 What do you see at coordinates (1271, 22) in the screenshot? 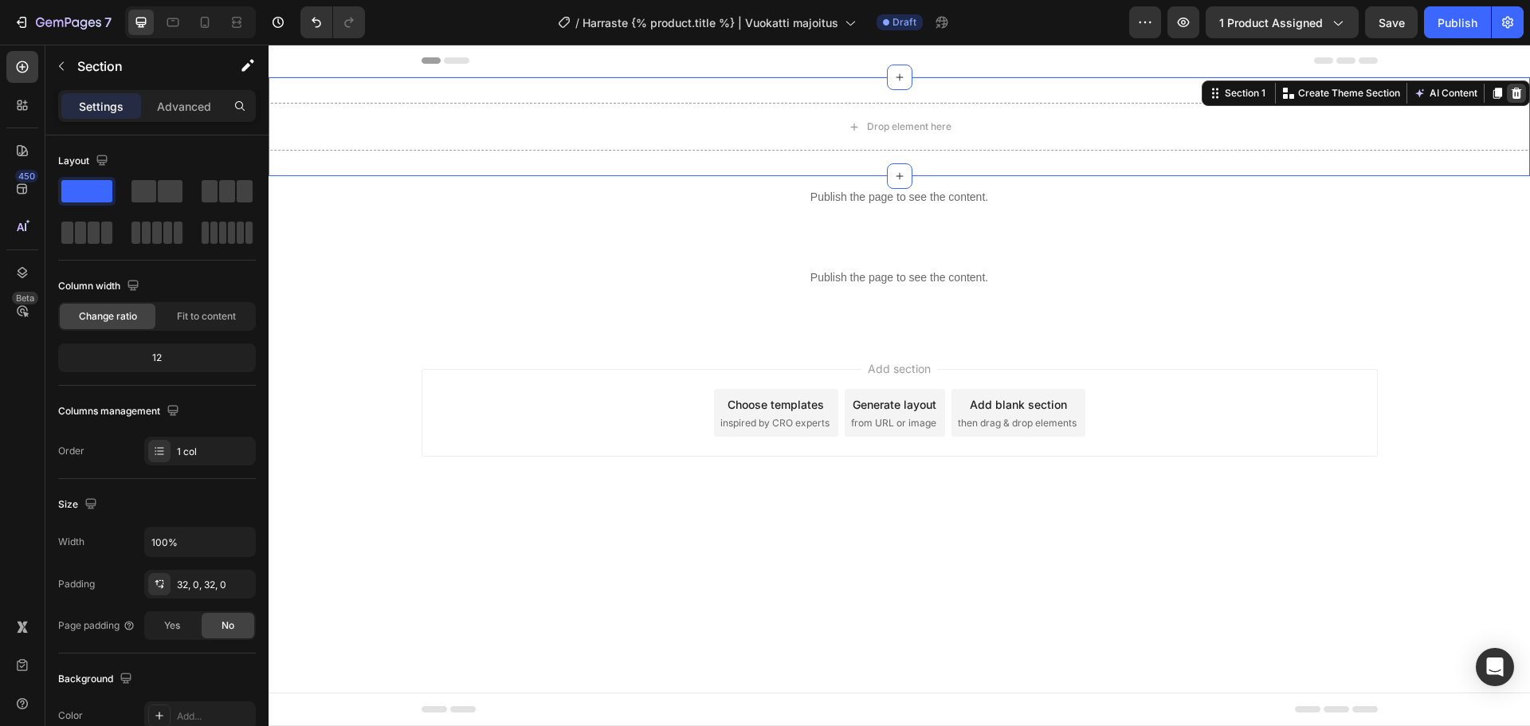
I see `span: 1 product assigned` at bounding box center [1271, 22].